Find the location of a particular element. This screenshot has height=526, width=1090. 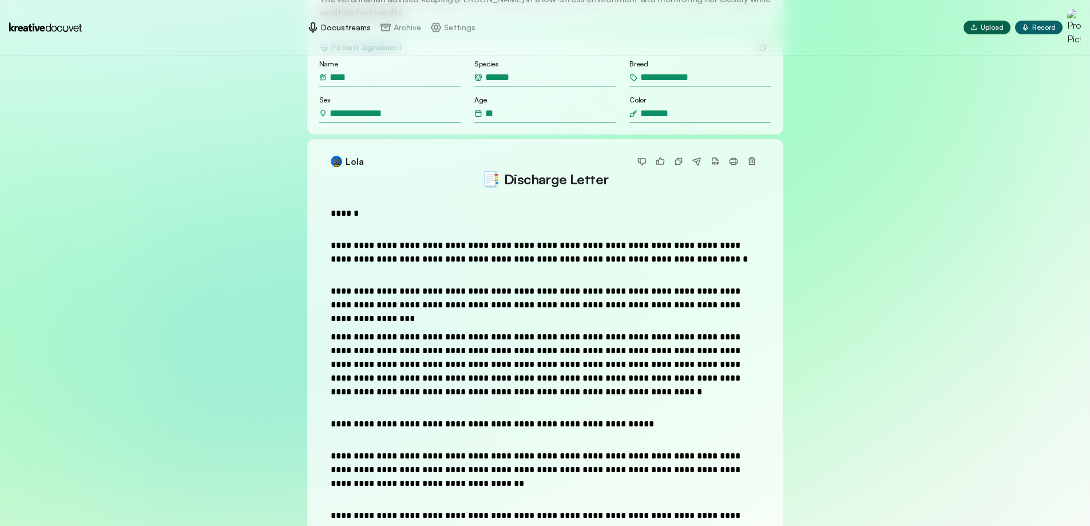

p: Breed is located at coordinates (700, 64).